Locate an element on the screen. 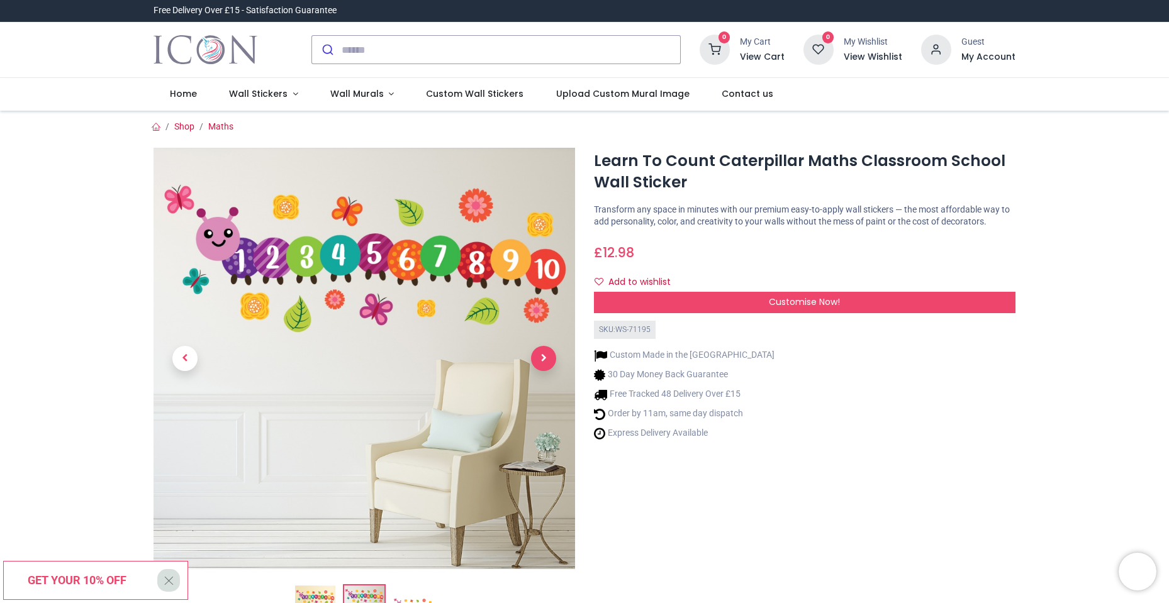 Image resolution: width=1169 pixels, height=603 pixels. div: My Cart is located at coordinates (762, 42).